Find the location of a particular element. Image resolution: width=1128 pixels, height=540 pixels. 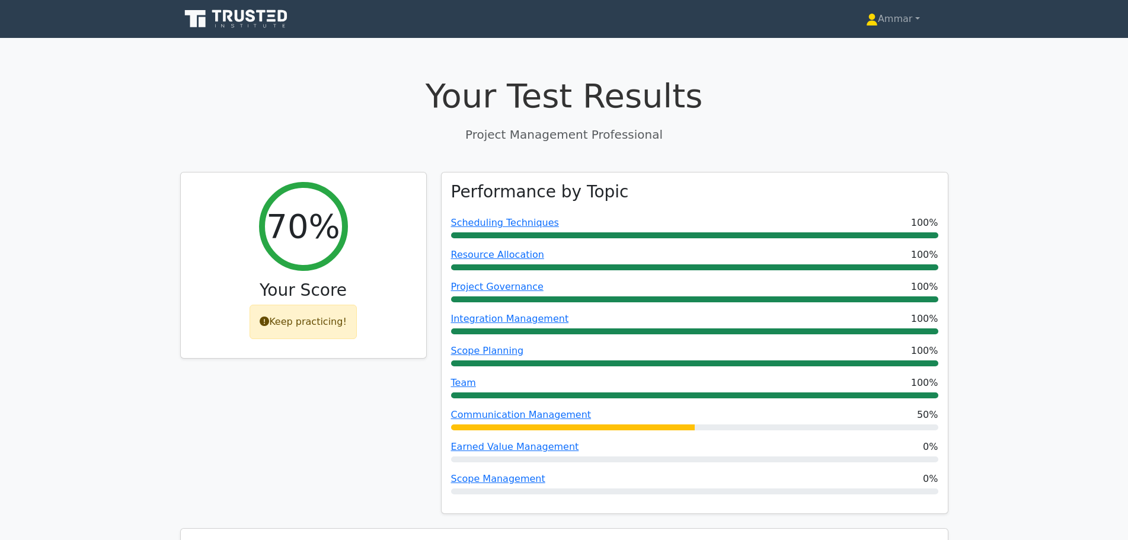

h3: Your Score is located at coordinates (304, 291).